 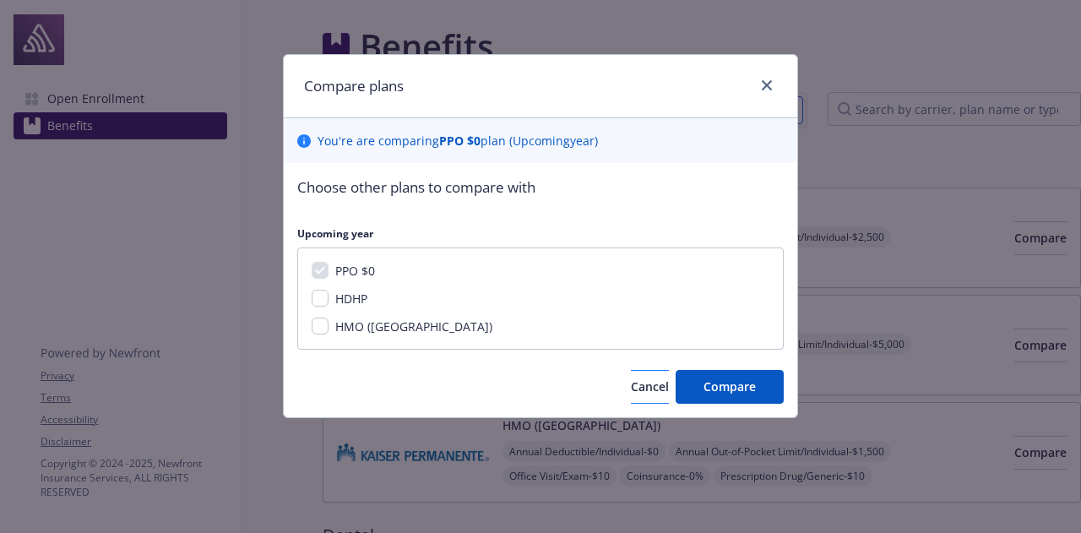 What do you see at coordinates (351, 298) in the screenshot?
I see `span: HDHP` at bounding box center [351, 298].